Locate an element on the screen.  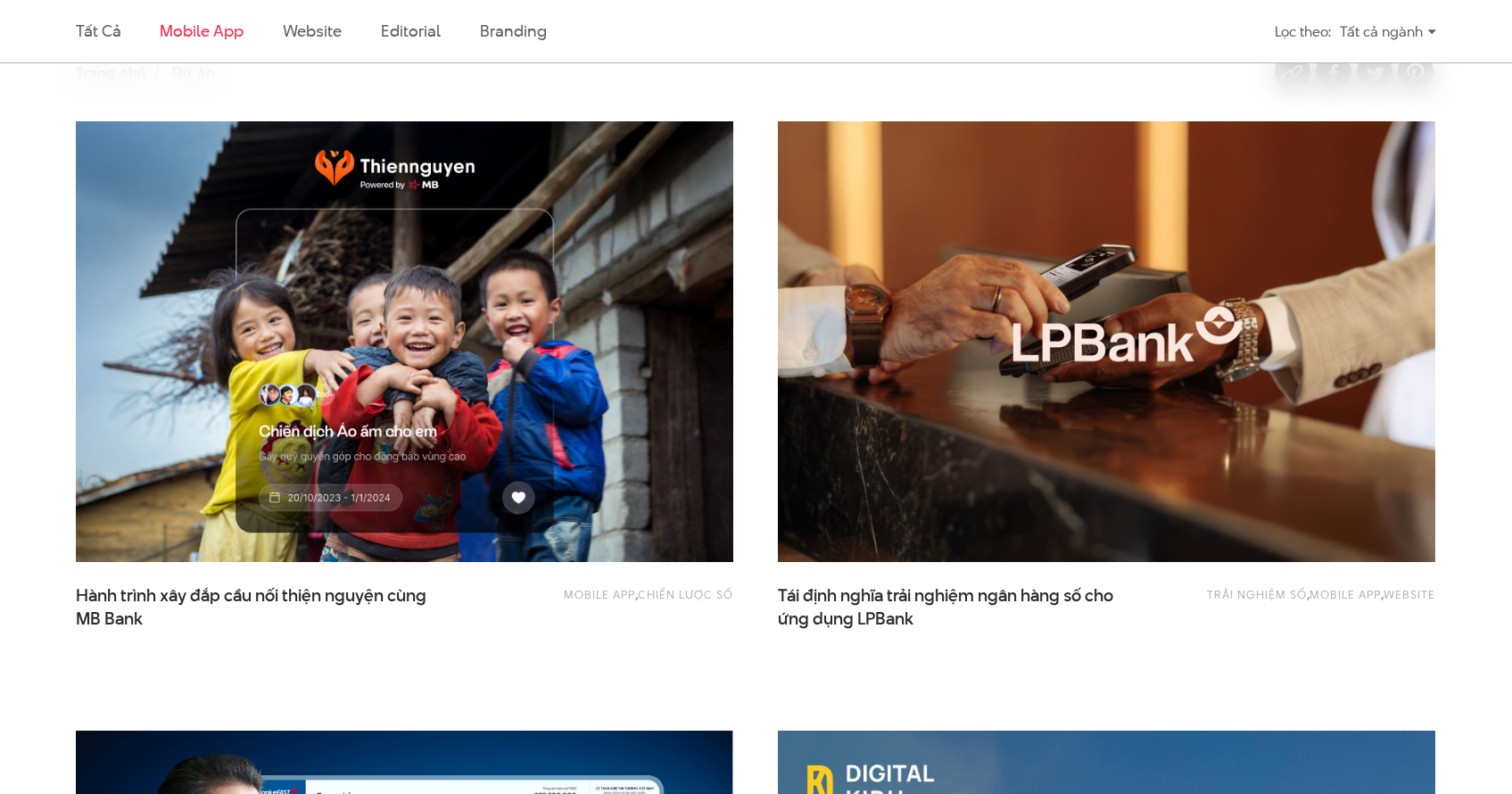
div: Lọc theo: is located at coordinates (1303, 32).